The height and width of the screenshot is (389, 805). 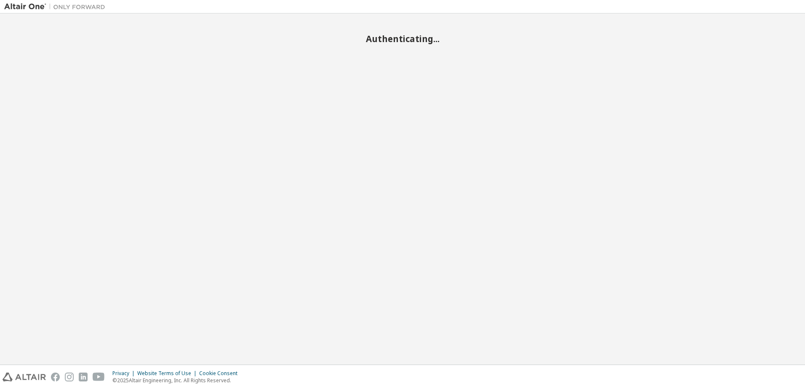 I want to click on h2: Authenticating..., so click(x=402, y=39).